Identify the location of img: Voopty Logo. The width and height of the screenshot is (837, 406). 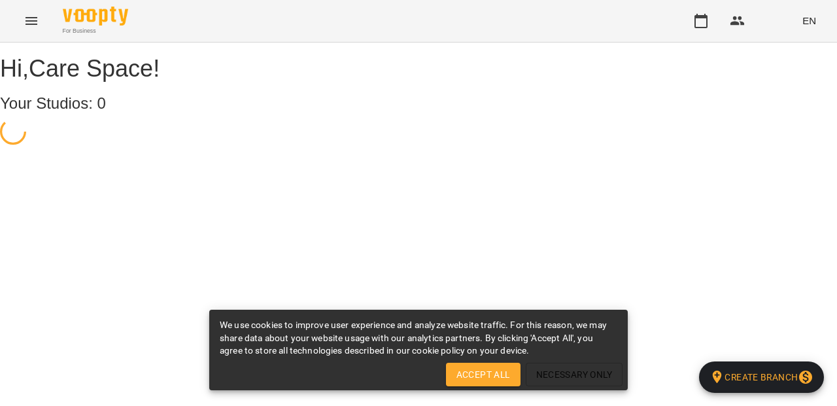
(96, 16).